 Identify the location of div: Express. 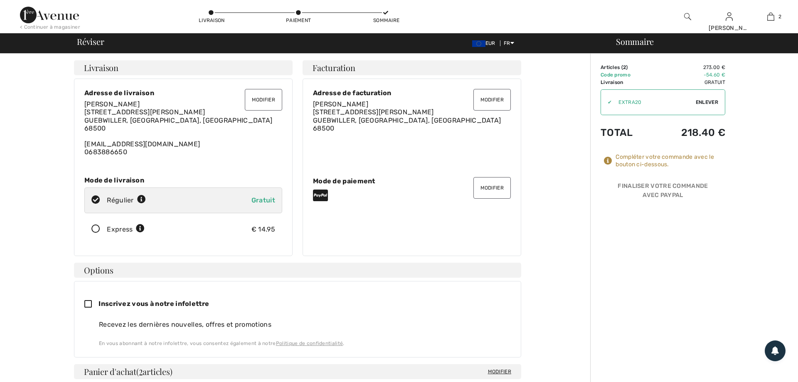
(125, 229).